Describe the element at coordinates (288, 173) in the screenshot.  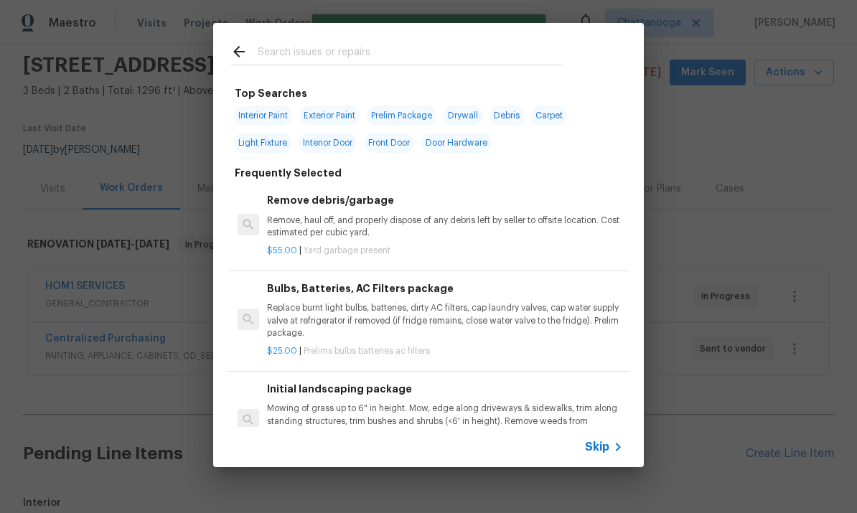
I see `h6: Frequently Selected` at that location.